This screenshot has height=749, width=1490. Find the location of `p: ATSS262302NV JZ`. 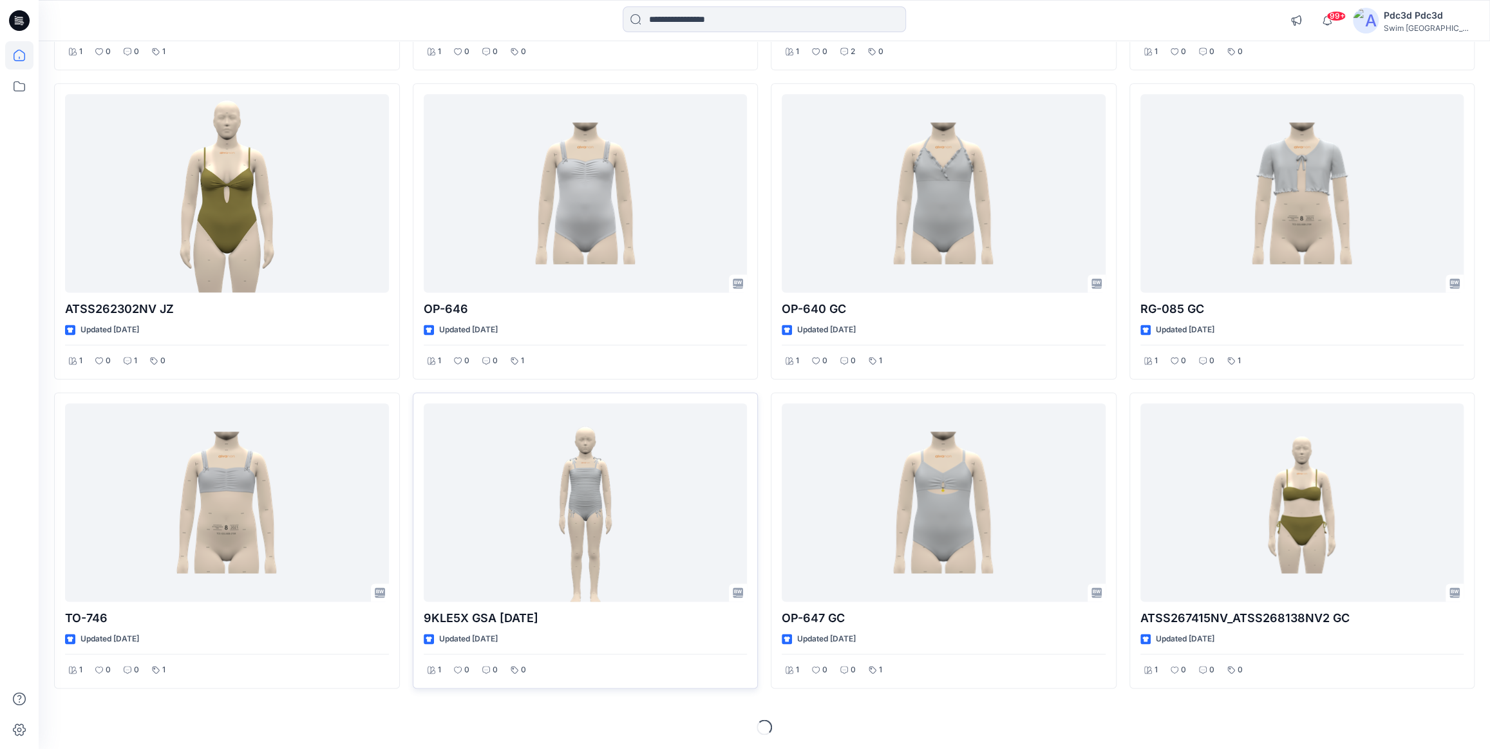

p: ATSS262302NV JZ is located at coordinates (227, 309).